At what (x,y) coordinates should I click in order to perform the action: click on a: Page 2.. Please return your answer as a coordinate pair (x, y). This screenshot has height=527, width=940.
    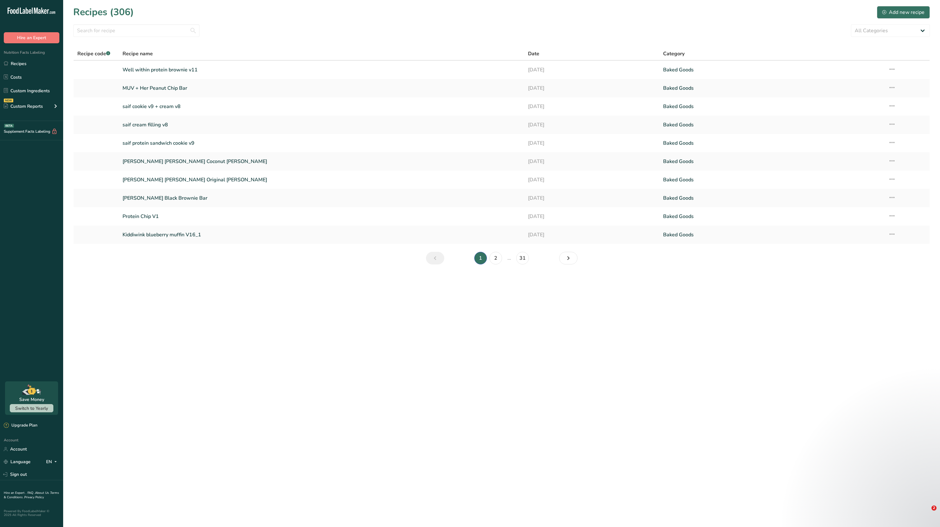
    Looking at the image, I should click on (496, 258).